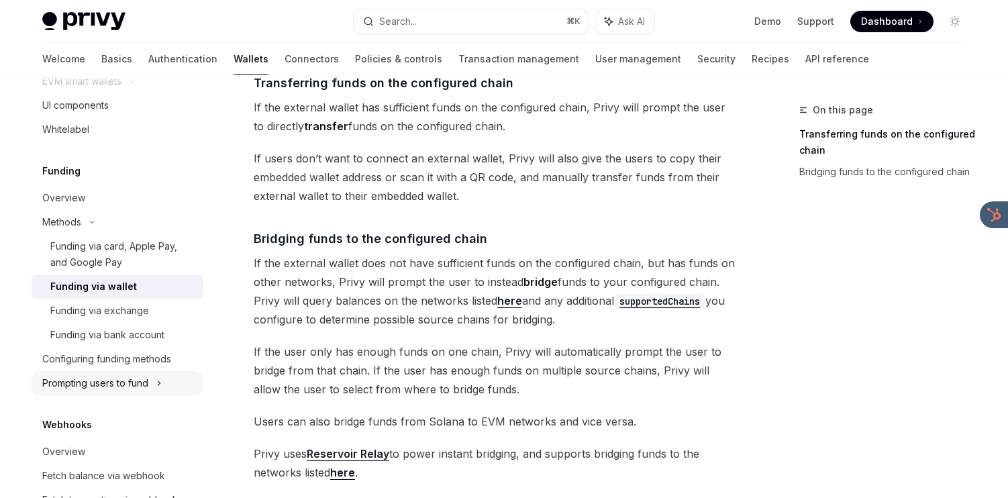 Image resolution: width=1008 pixels, height=498 pixels. What do you see at coordinates (117, 59) in the screenshot?
I see `a: Basics` at bounding box center [117, 59].